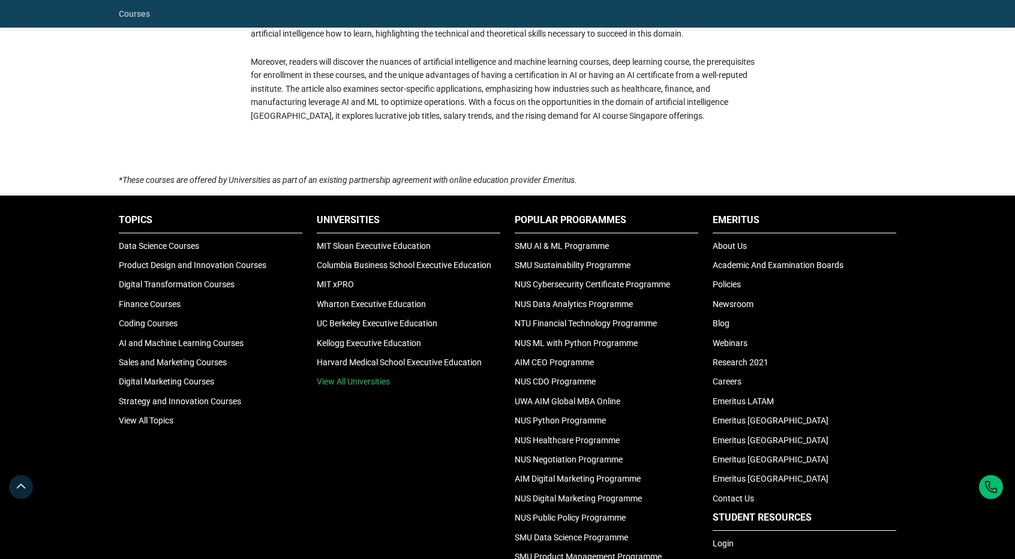 The image size is (1015, 559). I want to click on a: NUS CDO Programme, so click(555, 382).